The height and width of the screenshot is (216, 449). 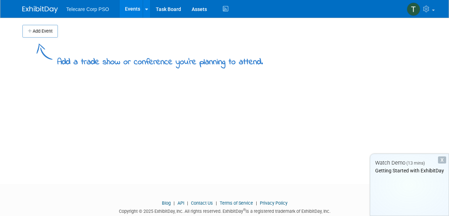 I want to click on img: ExhibitDay, so click(x=40, y=10).